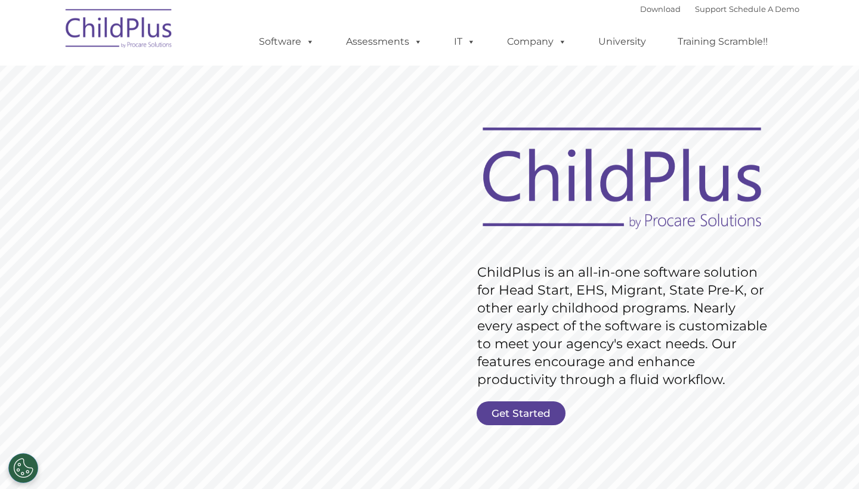  What do you see at coordinates (465, 42) in the screenshot?
I see `a: IT` at bounding box center [465, 42].